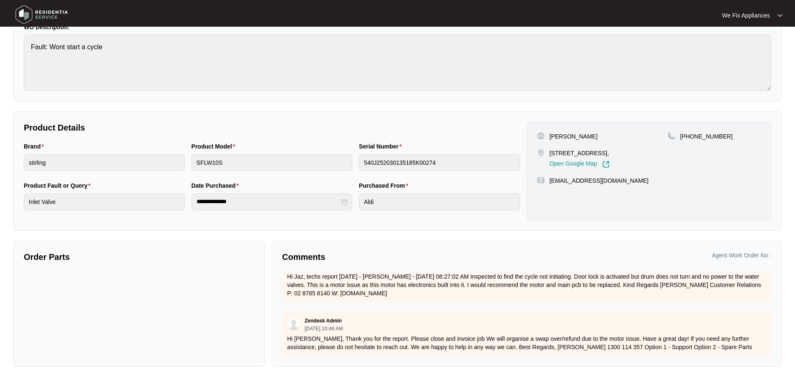 The height and width of the screenshot is (380, 795). What do you see at coordinates (741, 255) in the screenshot?
I see `p: Agent Work Order No :` at bounding box center [741, 255].